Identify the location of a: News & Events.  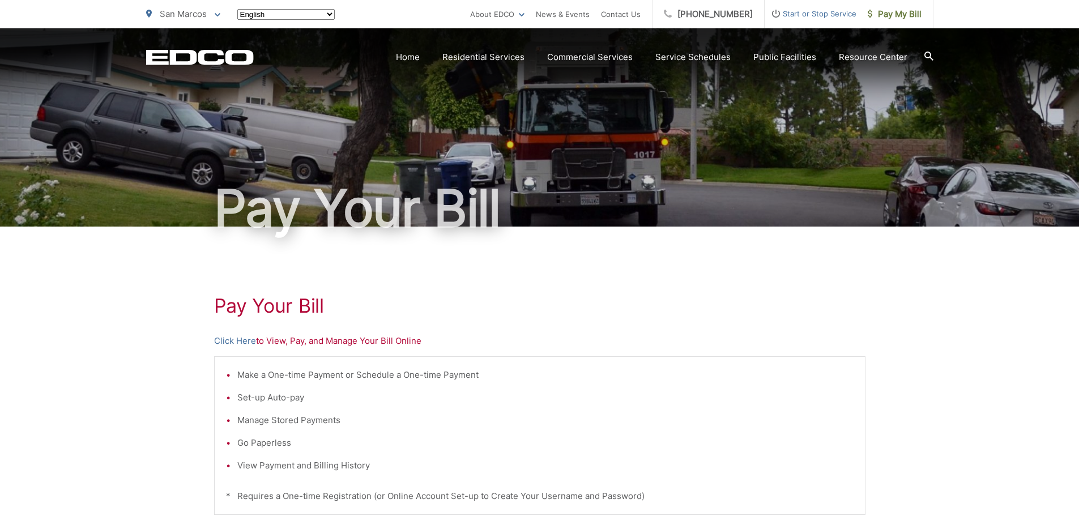
(563, 14).